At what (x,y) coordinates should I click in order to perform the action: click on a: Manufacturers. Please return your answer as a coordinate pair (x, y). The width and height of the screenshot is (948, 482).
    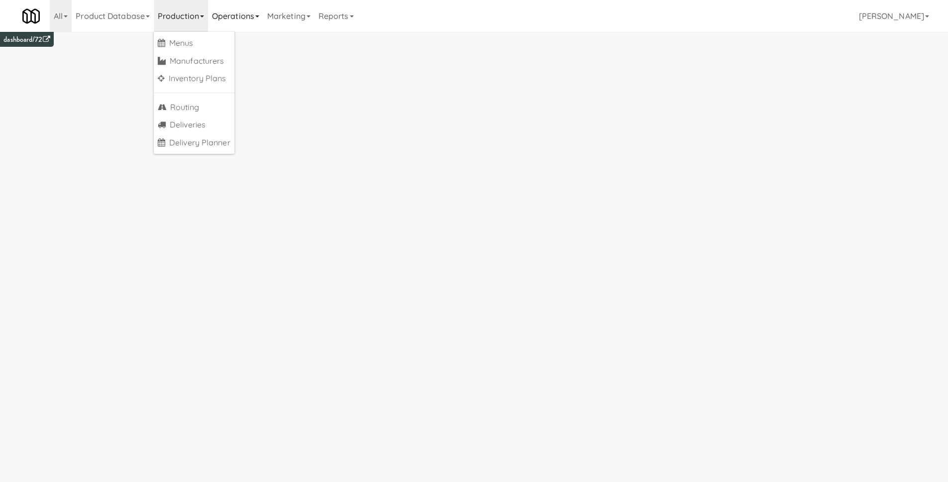
    Looking at the image, I should click on (194, 61).